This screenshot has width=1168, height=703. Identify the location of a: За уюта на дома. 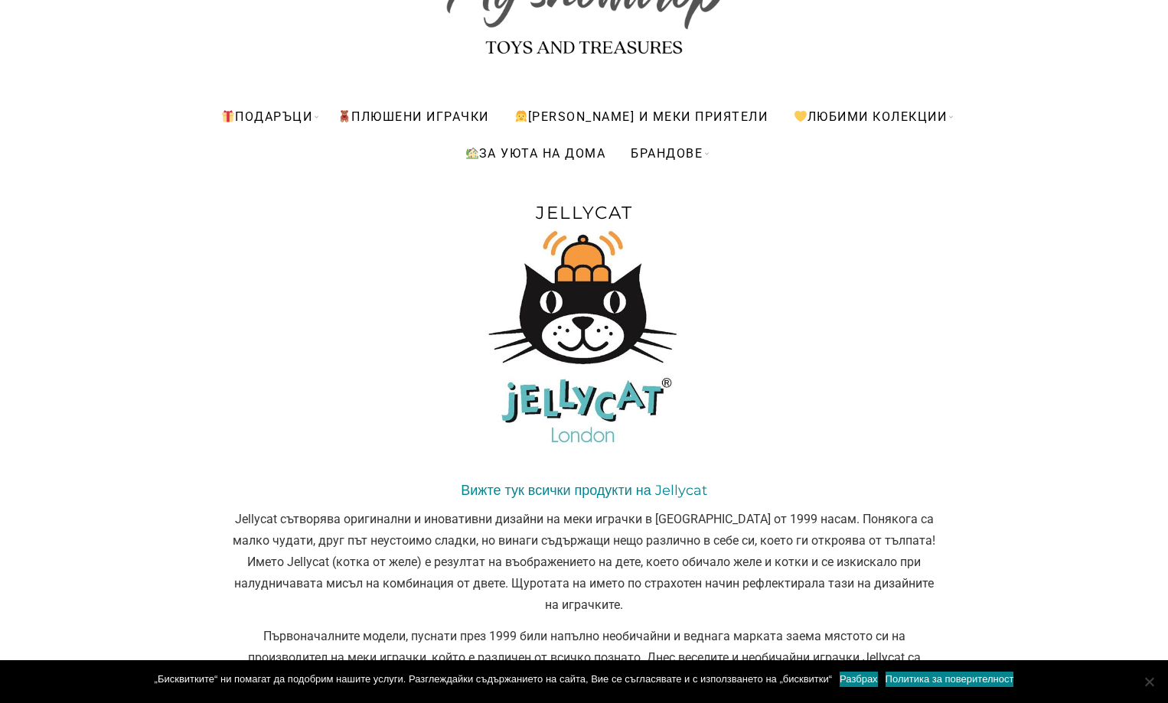
(536, 153).